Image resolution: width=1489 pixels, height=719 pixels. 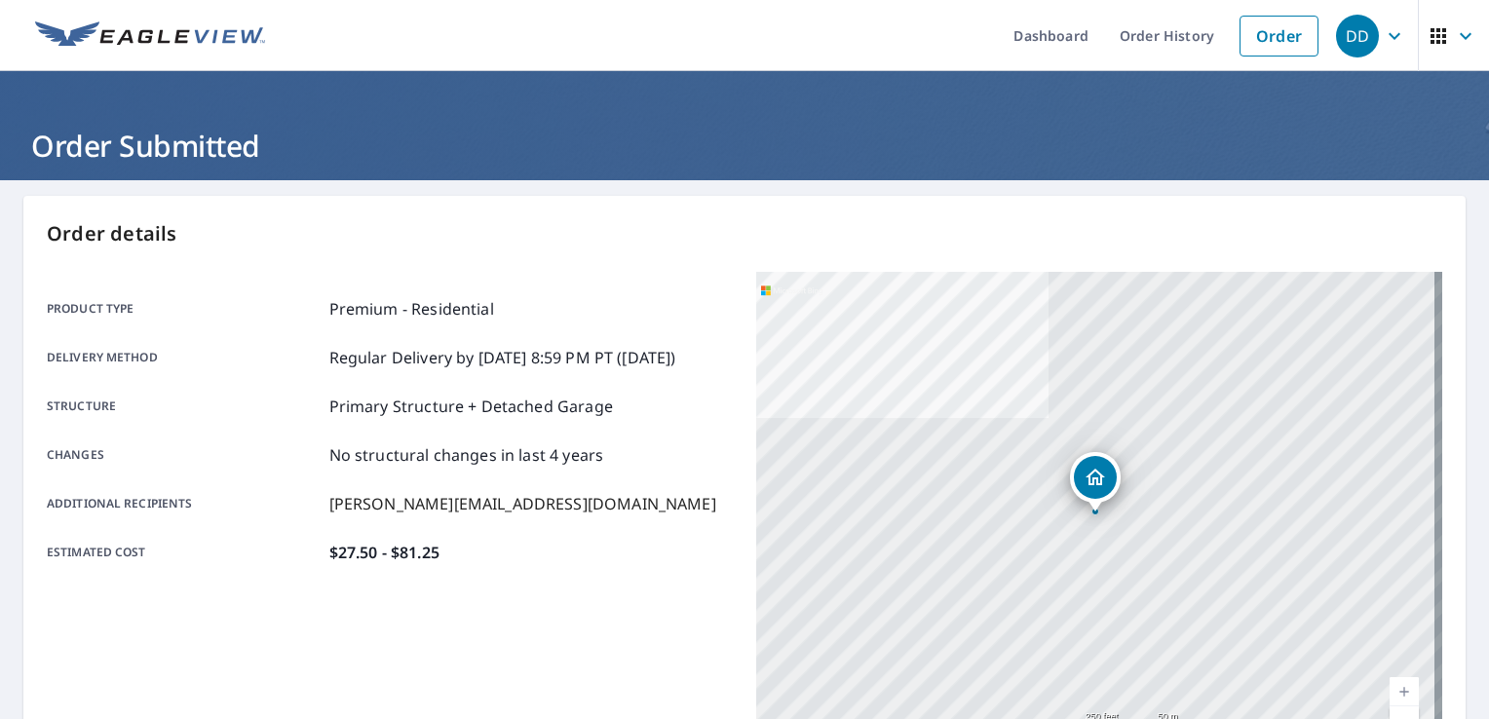 What do you see at coordinates (384, 553) in the screenshot?
I see `p: $27.50 - $81.25` at bounding box center [384, 553].